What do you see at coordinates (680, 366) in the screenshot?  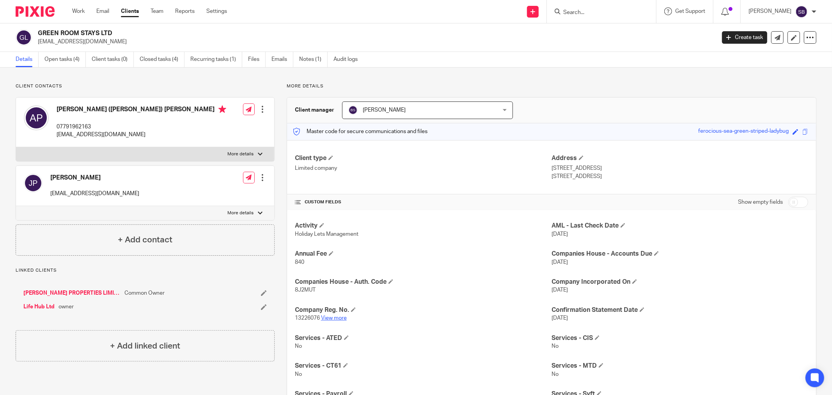 I see `h4: Services - MTD` at bounding box center [680, 366].